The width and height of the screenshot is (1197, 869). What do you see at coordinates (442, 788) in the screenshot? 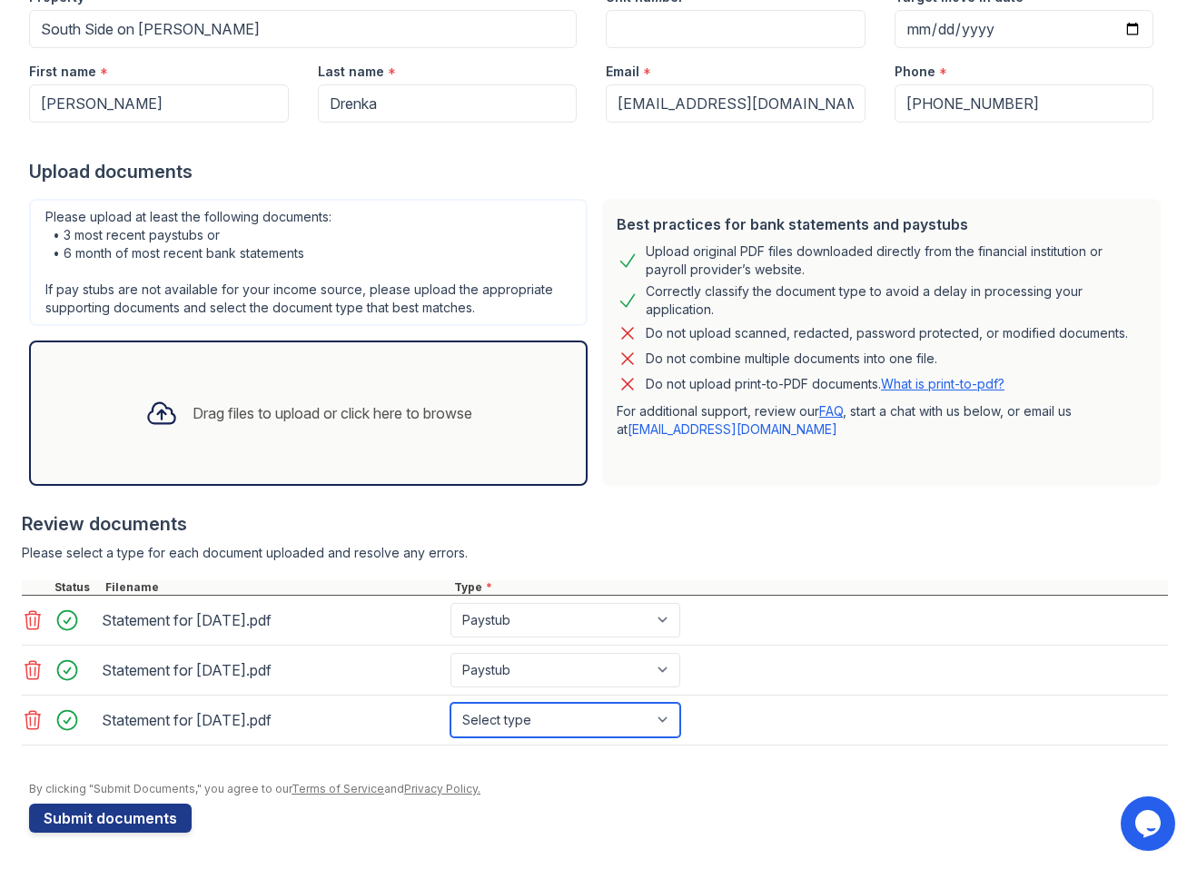
I see `a: Privacy Policy.` at bounding box center [442, 788].